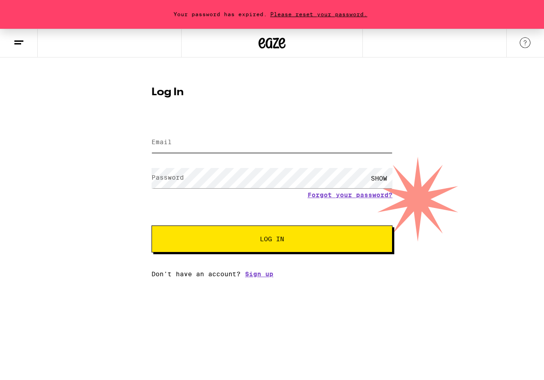 This screenshot has width=544, height=380. I want to click on span: Please reset your password., so click(319, 14).